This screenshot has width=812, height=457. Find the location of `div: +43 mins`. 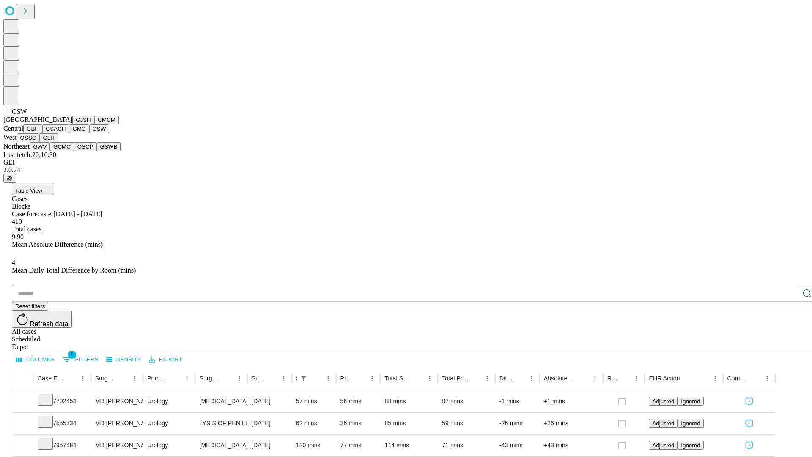

div: +43 mins is located at coordinates (571, 445).